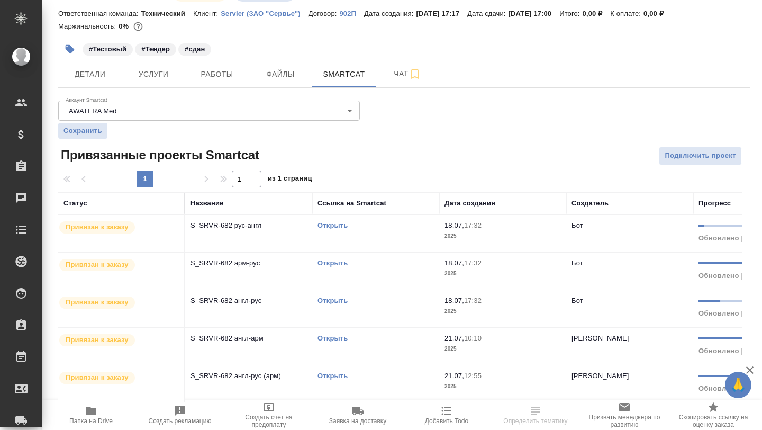 The image size is (762, 430). What do you see at coordinates (207, 13) in the screenshot?
I see `p: Клиент:` at bounding box center [207, 13].